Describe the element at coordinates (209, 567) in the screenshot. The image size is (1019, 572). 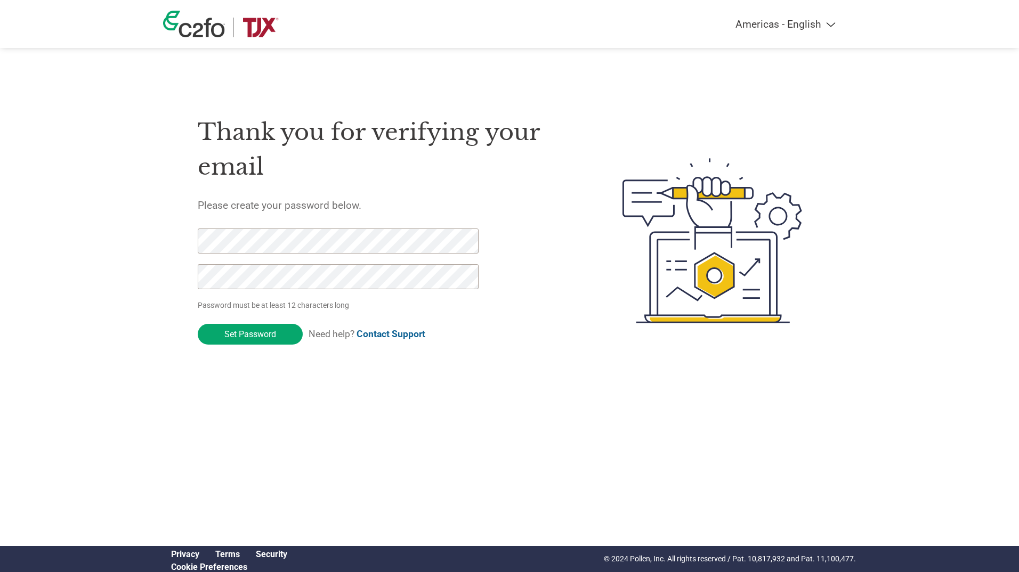
I see `a: Cookie Preferences, opens a dedicated popup modal window` at that location.